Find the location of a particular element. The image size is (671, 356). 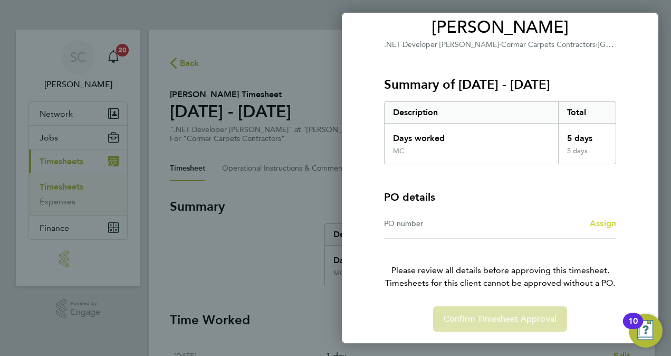

h4: PO details is located at coordinates (410, 197).